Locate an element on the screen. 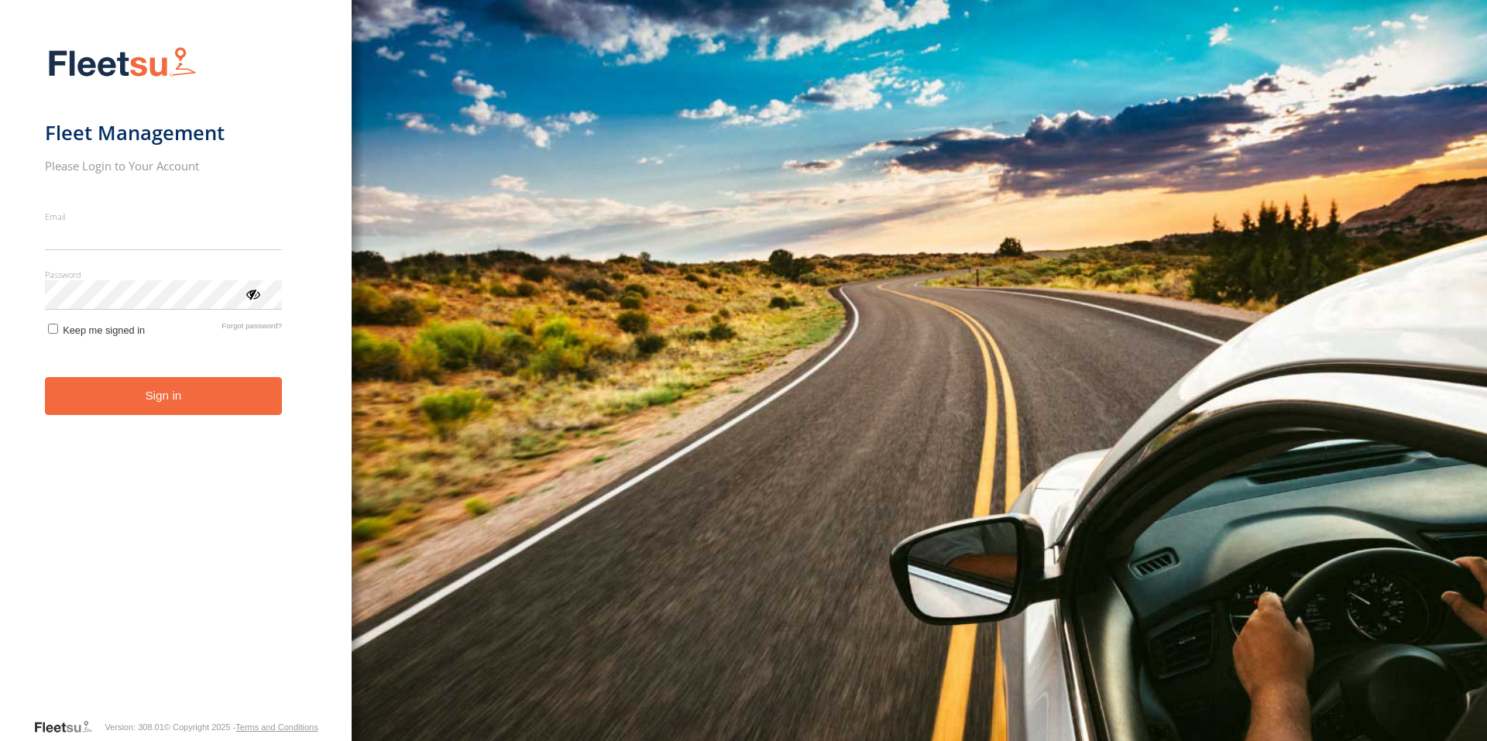 This screenshot has width=1487, height=741. span: Keep me signed in is located at coordinates (104, 330).